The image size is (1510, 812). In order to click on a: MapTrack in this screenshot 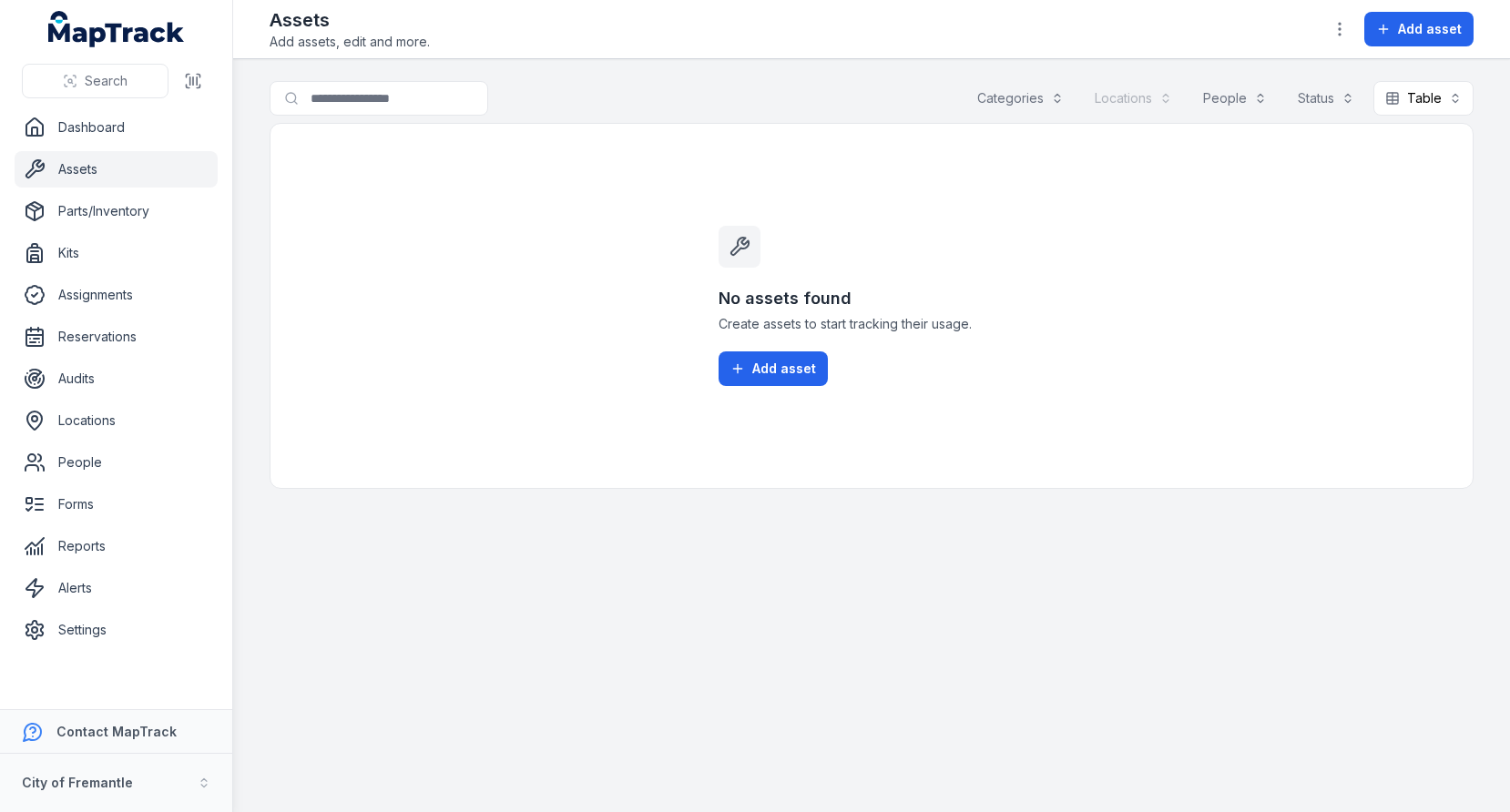, I will do `click(117, 29)`.